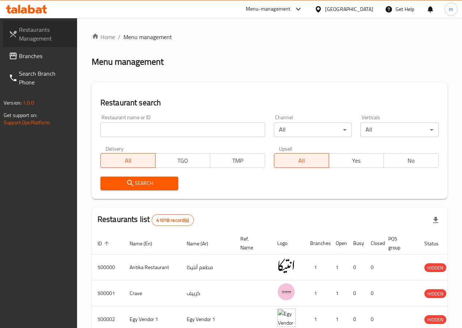 Image resolution: width=462 pixels, height=328 pixels. What do you see at coordinates (172, 220) in the screenshot?
I see `span: 41018 record(s)` at bounding box center [172, 220].